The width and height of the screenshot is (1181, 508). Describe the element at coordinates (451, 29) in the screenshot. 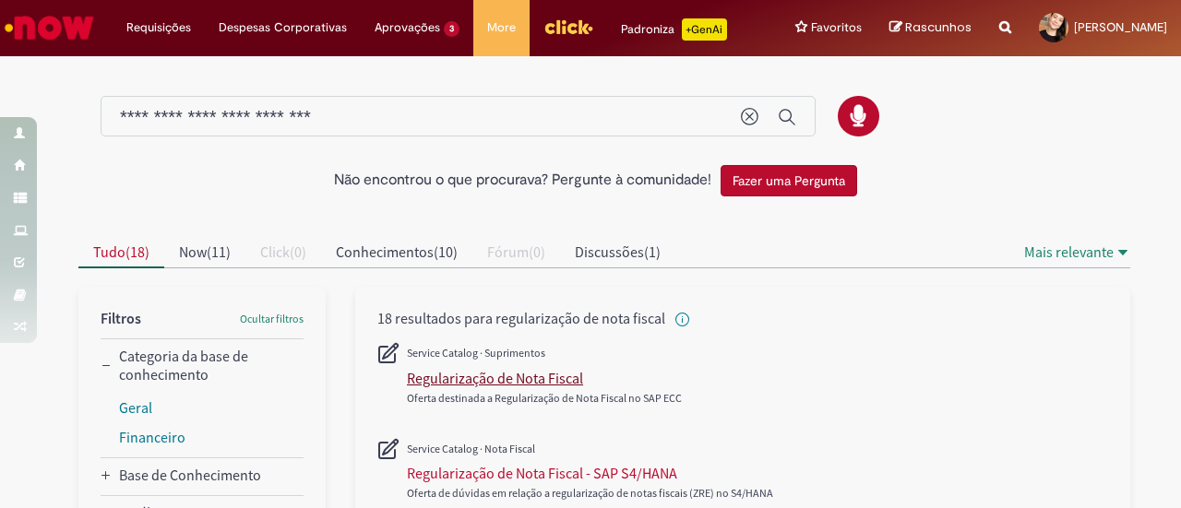

I see `span: 3` at that location.